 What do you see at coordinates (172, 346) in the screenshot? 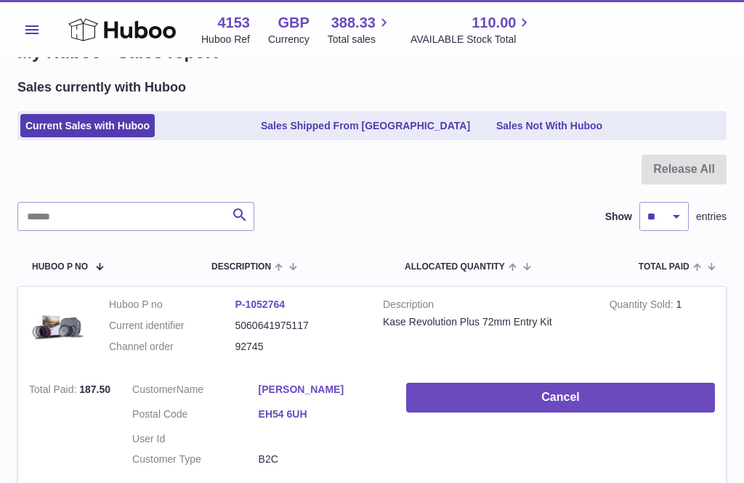
I see `dt: Channel order` at bounding box center [172, 346].